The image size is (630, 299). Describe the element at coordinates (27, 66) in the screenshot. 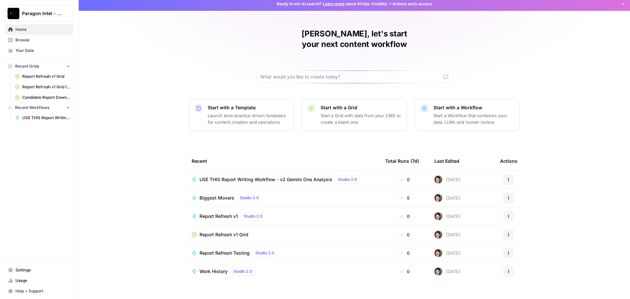

I see `span: Recent Grids` at that location.